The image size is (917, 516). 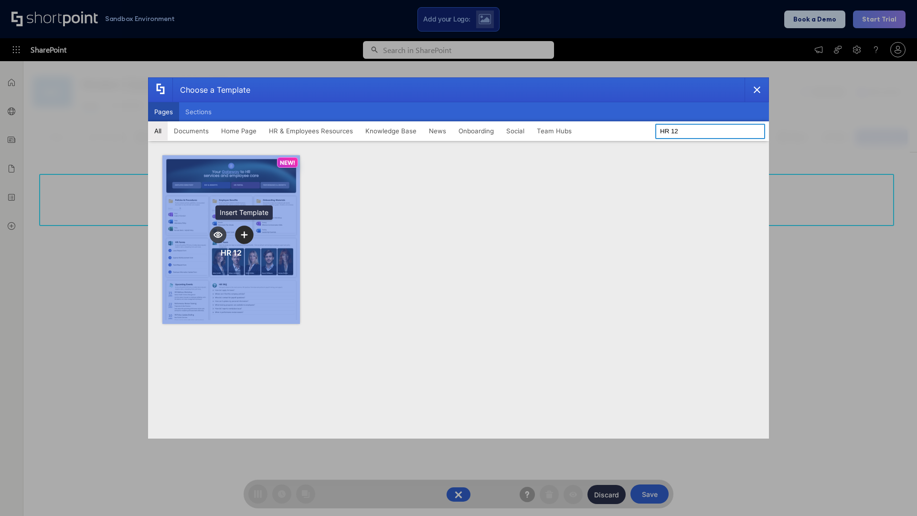 What do you see at coordinates (231, 253) in the screenshot?
I see `div: HR 12` at bounding box center [231, 253].